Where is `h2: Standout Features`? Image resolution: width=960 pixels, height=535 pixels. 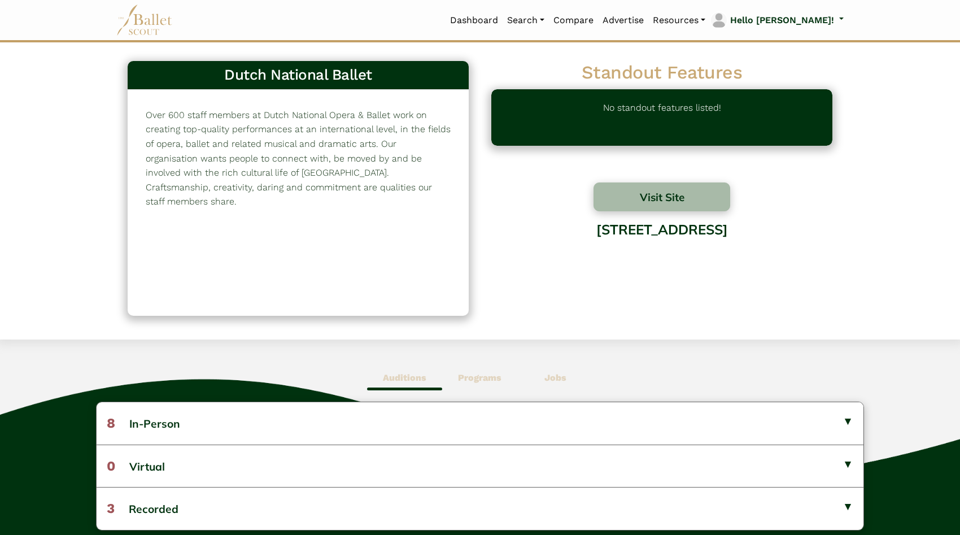 h2: Standout Features is located at coordinates (662, 73).